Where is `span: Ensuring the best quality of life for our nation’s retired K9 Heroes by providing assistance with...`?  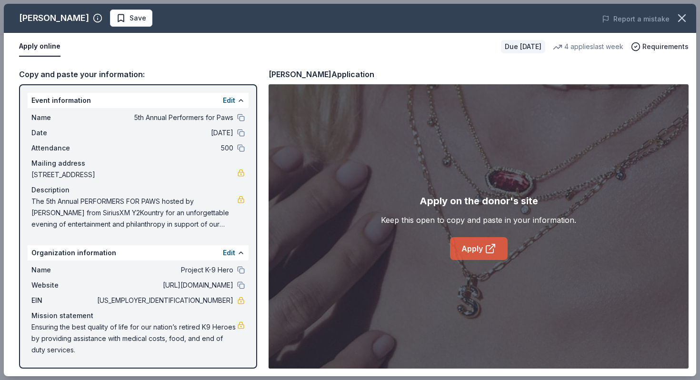 span: Ensuring the best quality of life for our nation’s retired K9 Heroes by providing assistance with... is located at coordinates (134, 339).